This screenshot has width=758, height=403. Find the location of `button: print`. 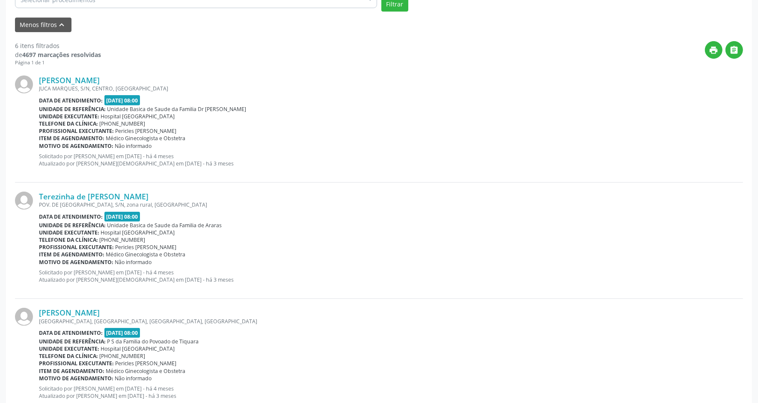

button: print is located at coordinates (714, 50).